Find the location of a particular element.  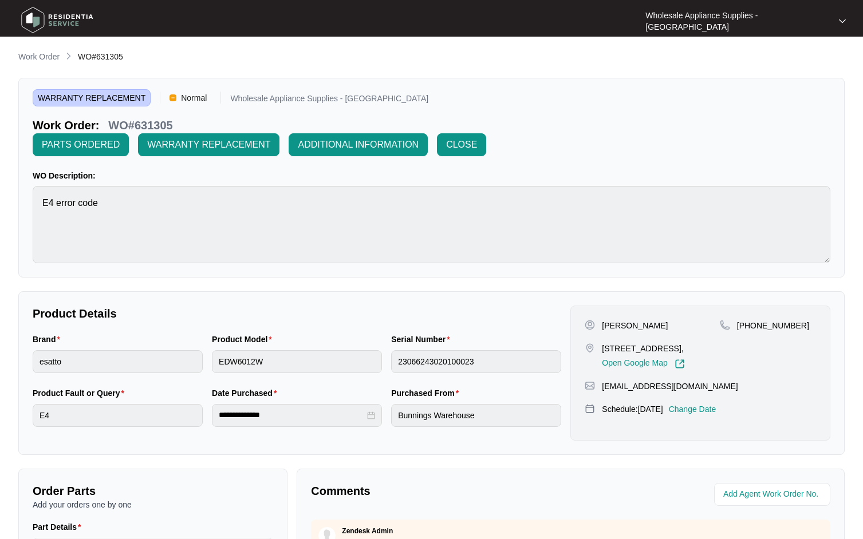

p: Work Order is located at coordinates (39, 57).